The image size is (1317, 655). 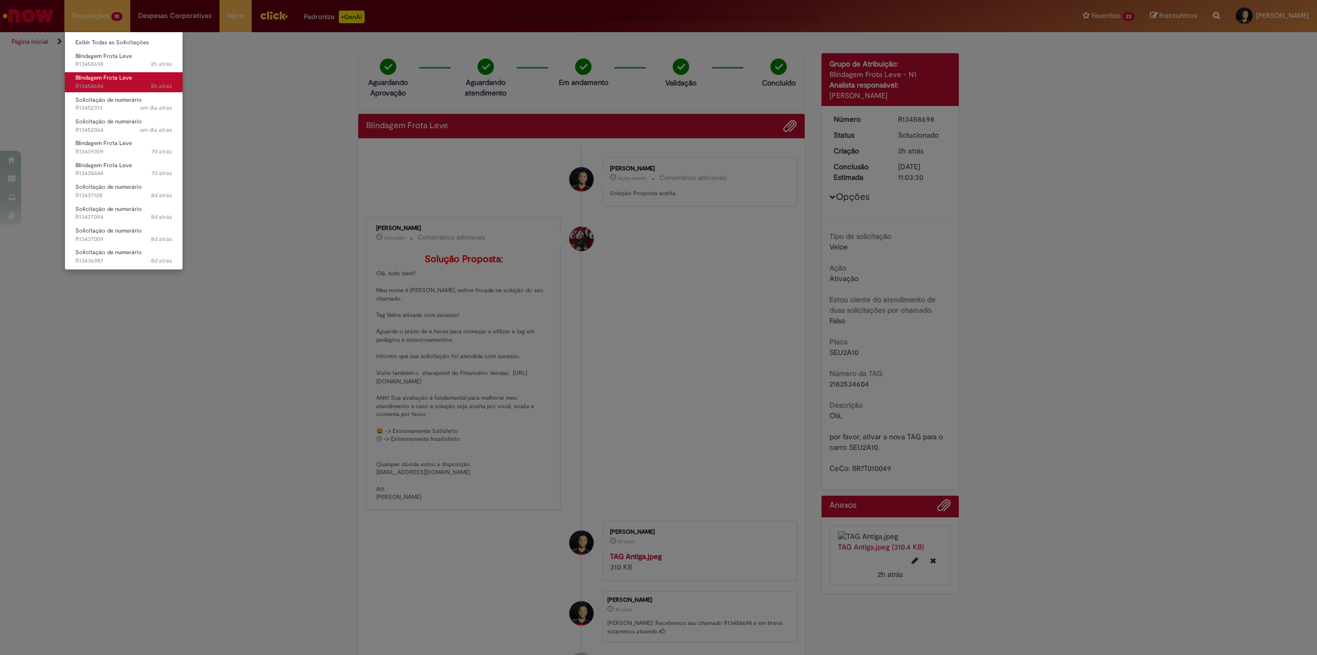 I want to click on time: 28/08/2025 15:27:47, so click(x=161, y=86).